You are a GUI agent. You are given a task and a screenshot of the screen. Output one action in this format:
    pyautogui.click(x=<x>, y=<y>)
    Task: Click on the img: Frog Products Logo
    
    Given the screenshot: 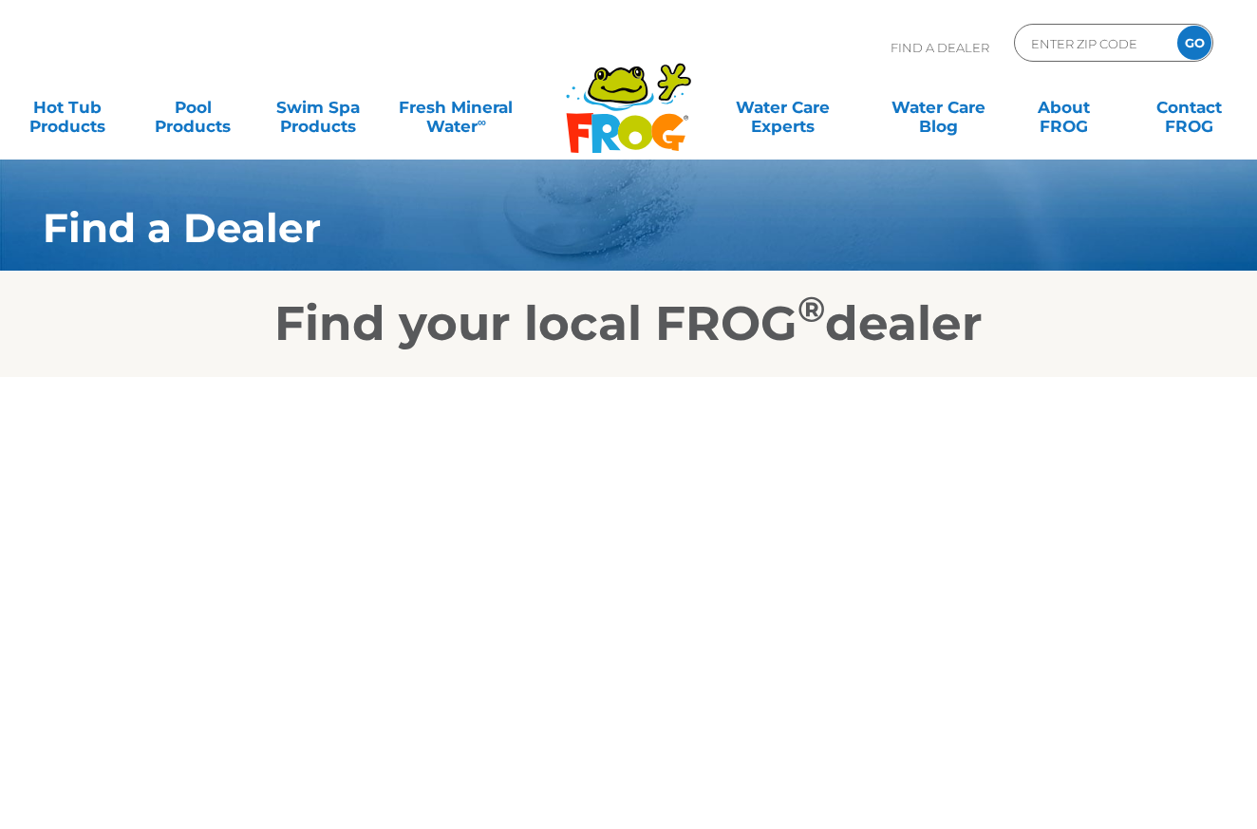 What is the action you would take?
    pyautogui.click(x=628, y=96)
    